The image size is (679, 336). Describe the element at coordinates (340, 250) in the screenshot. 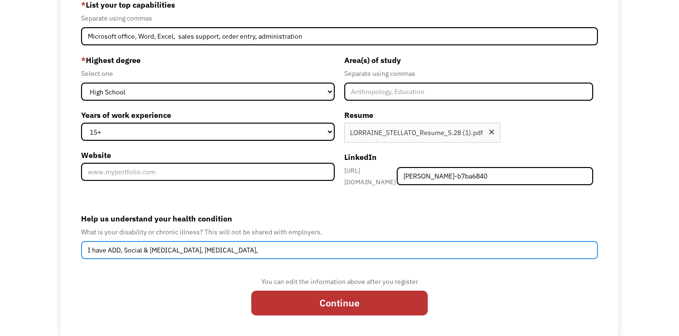

I see `input: Deafness, Depression, Diabetes` at that location.